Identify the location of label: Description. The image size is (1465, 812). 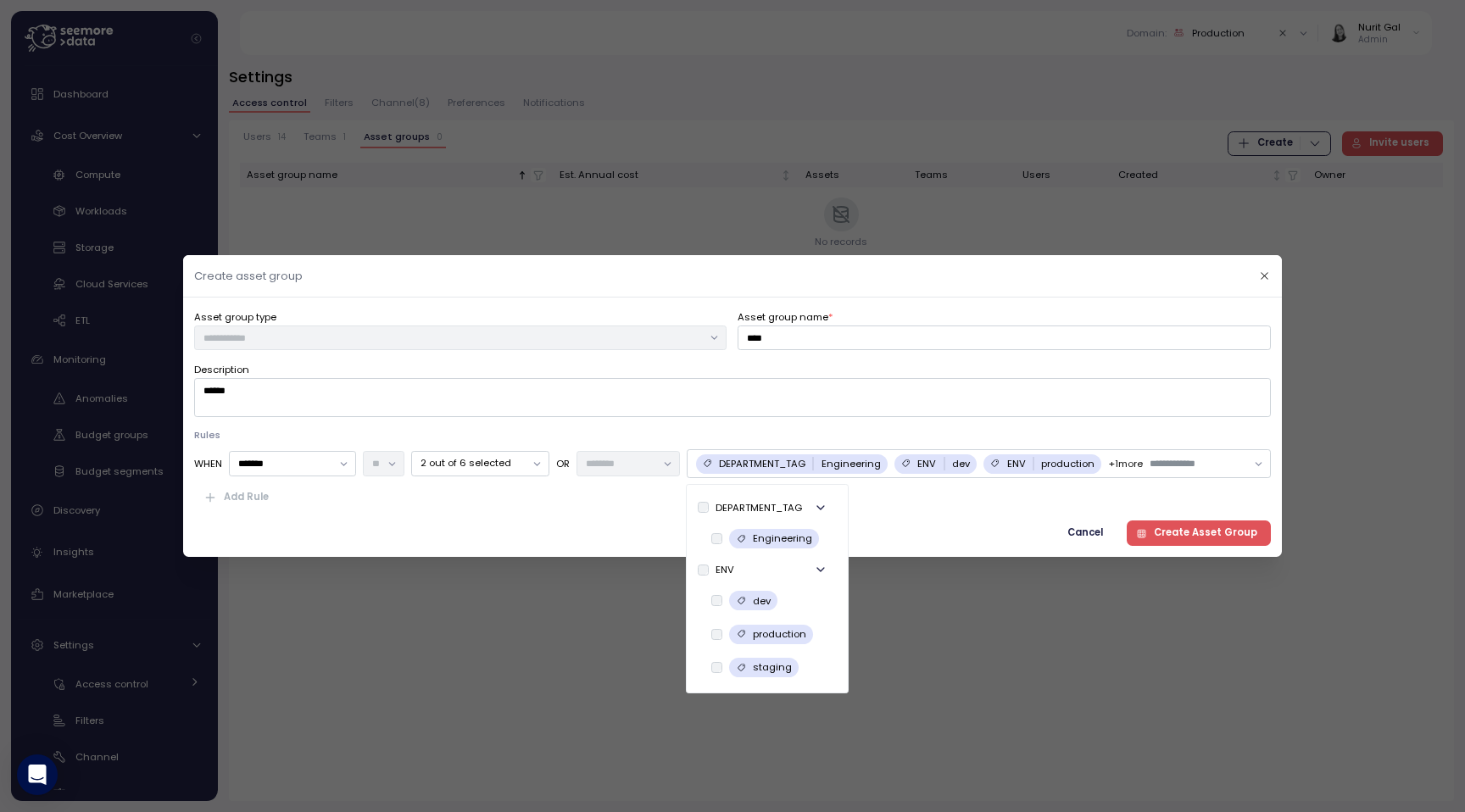
(222, 370).